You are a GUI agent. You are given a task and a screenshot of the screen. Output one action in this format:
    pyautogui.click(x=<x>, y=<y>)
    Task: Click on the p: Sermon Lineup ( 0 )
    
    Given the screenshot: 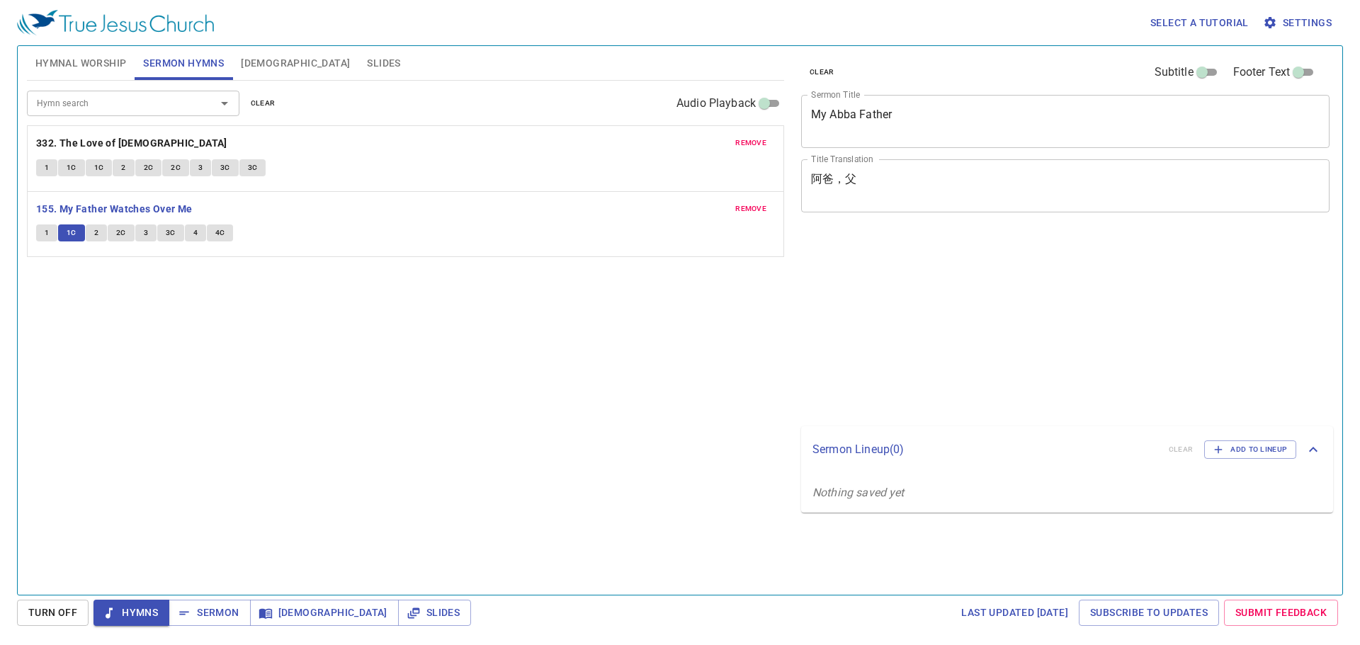 What is the action you would take?
    pyautogui.click(x=985, y=450)
    